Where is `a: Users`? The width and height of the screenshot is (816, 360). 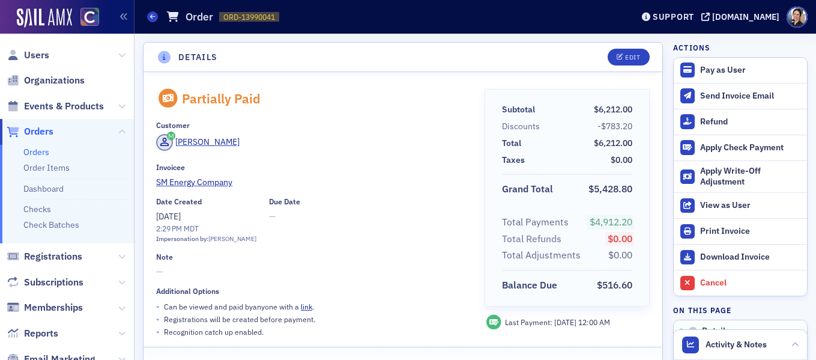
a: Users is located at coordinates (28, 55).